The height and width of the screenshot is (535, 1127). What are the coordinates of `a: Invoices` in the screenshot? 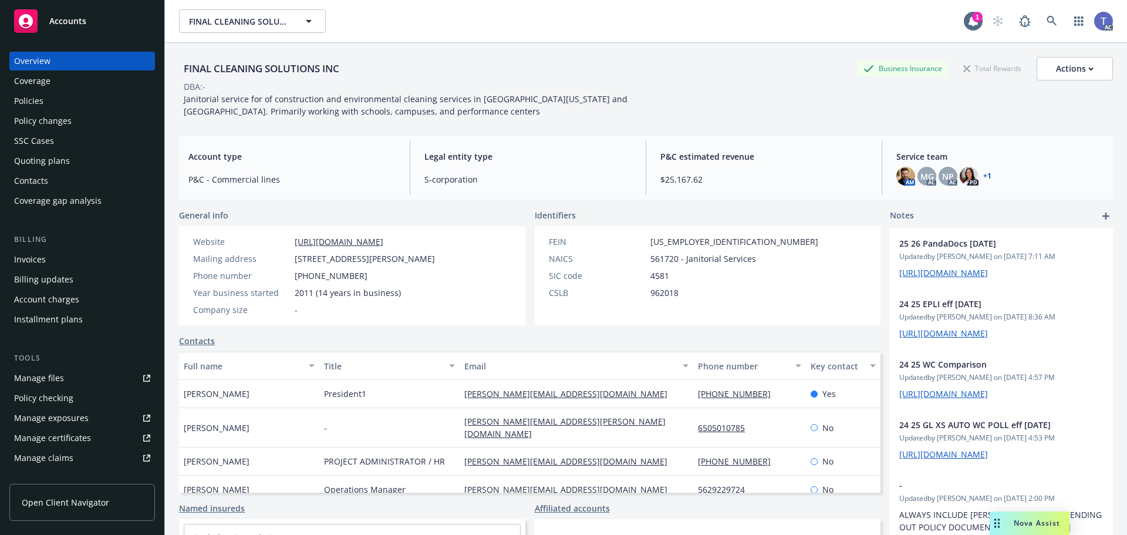 It's located at (82, 260).